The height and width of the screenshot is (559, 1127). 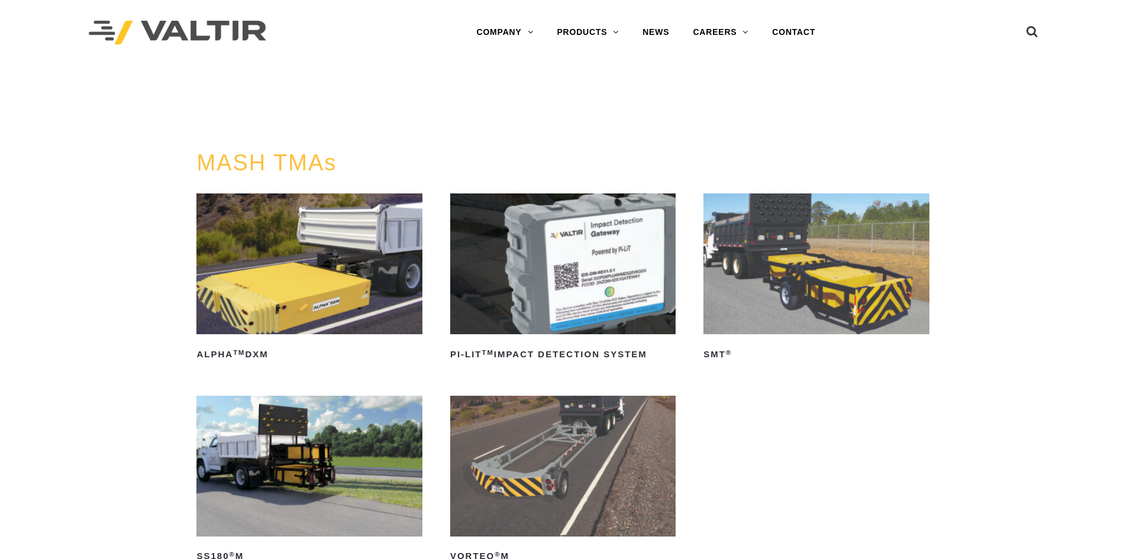 What do you see at coordinates (563, 354) in the screenshot?
I see `h2: PI-LIT Impact Detection System` at bounding box center [563, 354].